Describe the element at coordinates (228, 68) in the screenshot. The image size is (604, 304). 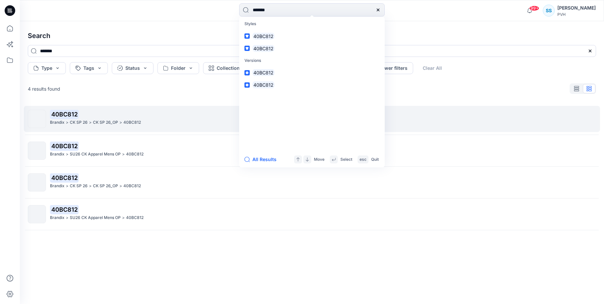
I see `button: Collection` at that location.